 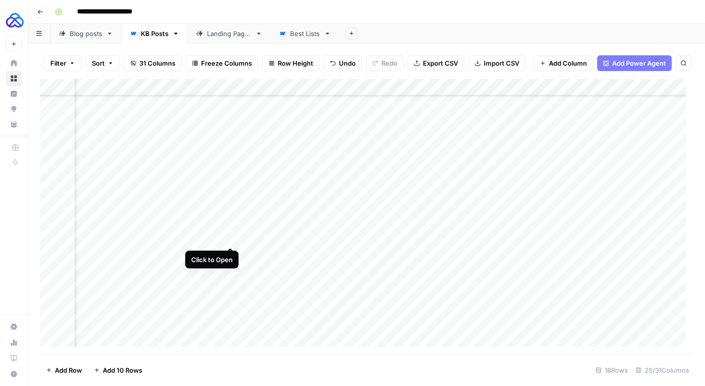 I want to click on div: Click to Open, so click(x=212, y=260).